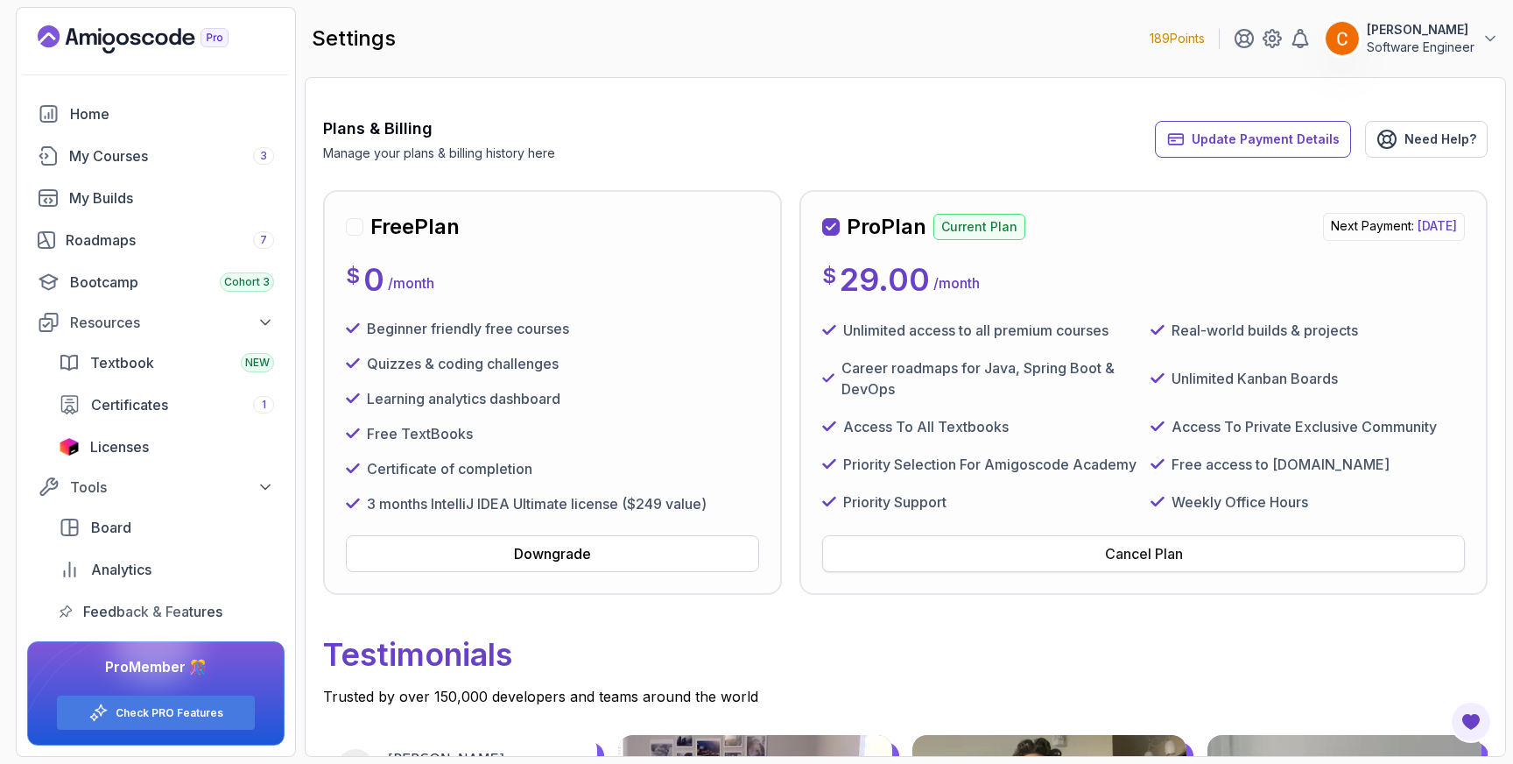 The height and width of the screenshot is (764, 1513). Describe the element at coordinates (1177, 39) in the screenshot. I see `p: 189 Points` at that location.